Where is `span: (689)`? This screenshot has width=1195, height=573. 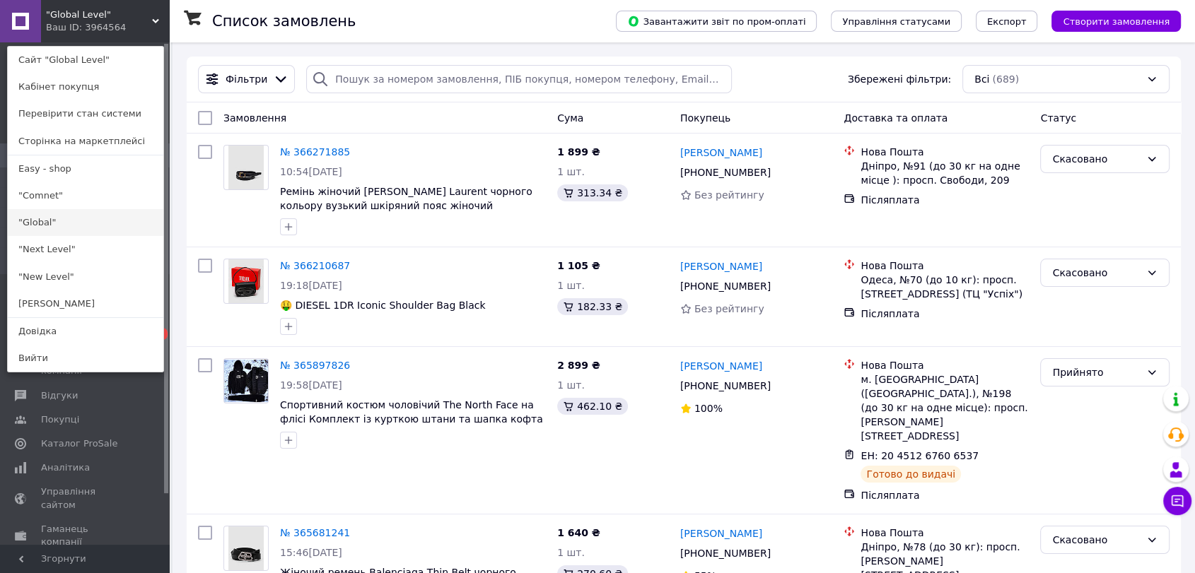
span: (689) is located at coordinates (1006, 79).